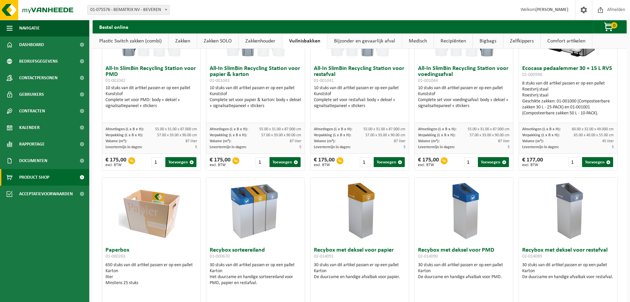 The width and height of the screenshot is (630, 302). Describe the element at coordinates (305, 41) in the screenshot. I see `a: Vuilnisbakken` at that location.